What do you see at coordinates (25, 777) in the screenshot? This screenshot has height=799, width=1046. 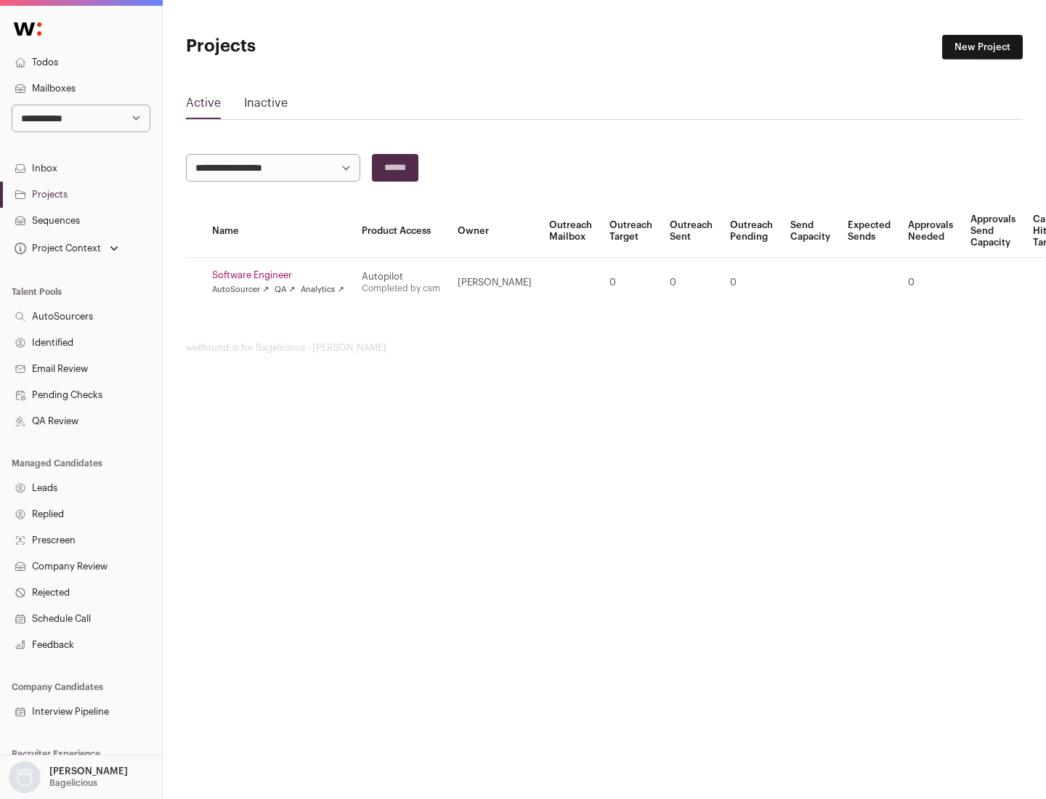 I see `img: nopic.png` at bounding box center [25, 777].